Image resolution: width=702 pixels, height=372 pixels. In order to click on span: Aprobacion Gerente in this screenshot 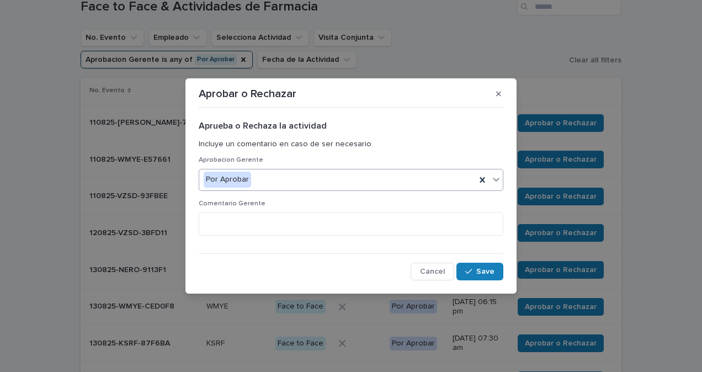, I will do `click(231, 160)`.